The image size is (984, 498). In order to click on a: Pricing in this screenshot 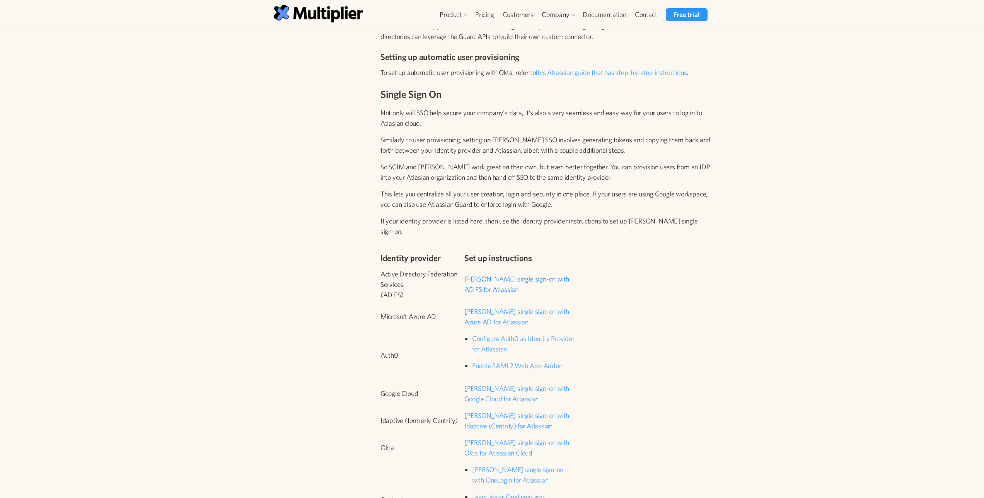, I will do `click(484, 15)`.